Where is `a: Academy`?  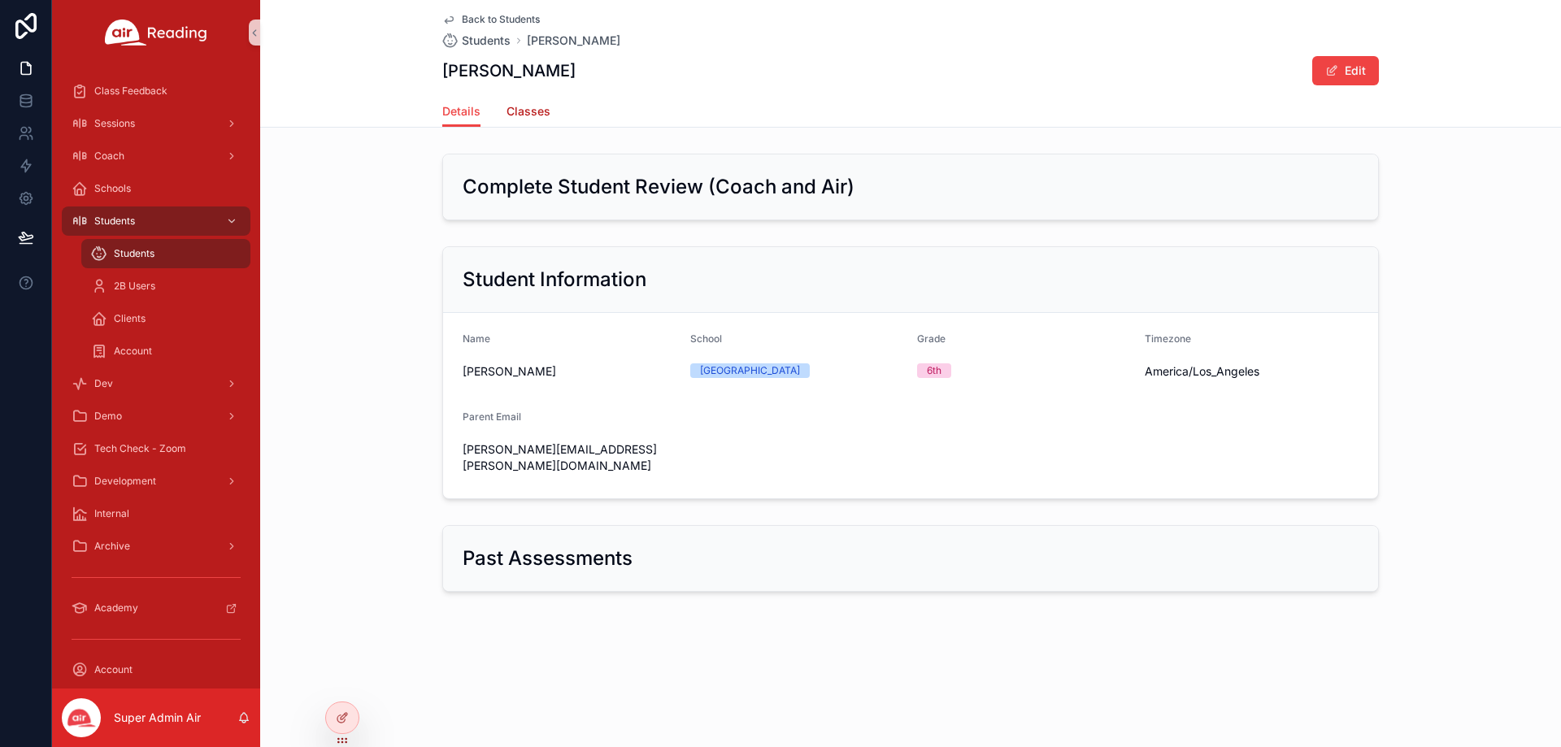 a: Academy is located at coordinates (156, 608).